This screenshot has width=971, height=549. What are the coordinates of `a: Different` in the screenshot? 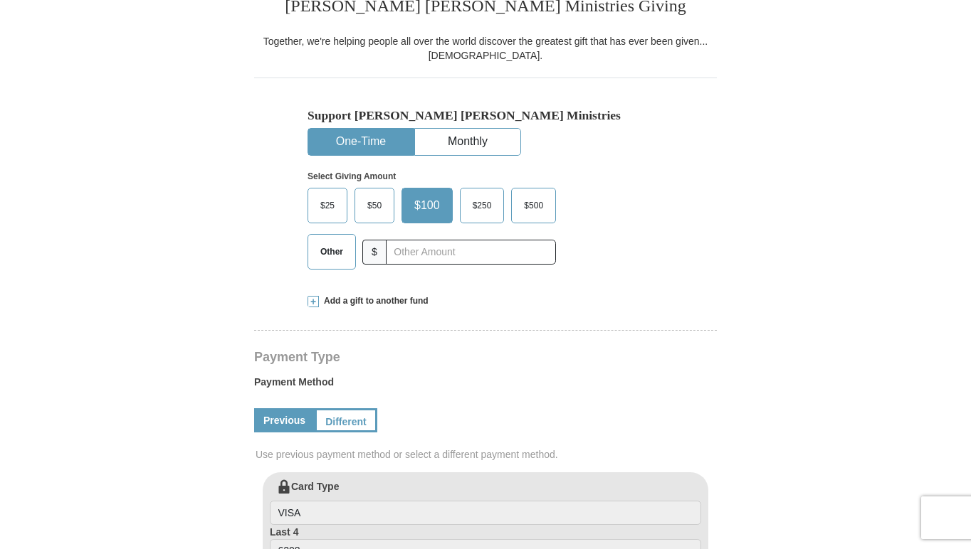 It's located at (346, 421).